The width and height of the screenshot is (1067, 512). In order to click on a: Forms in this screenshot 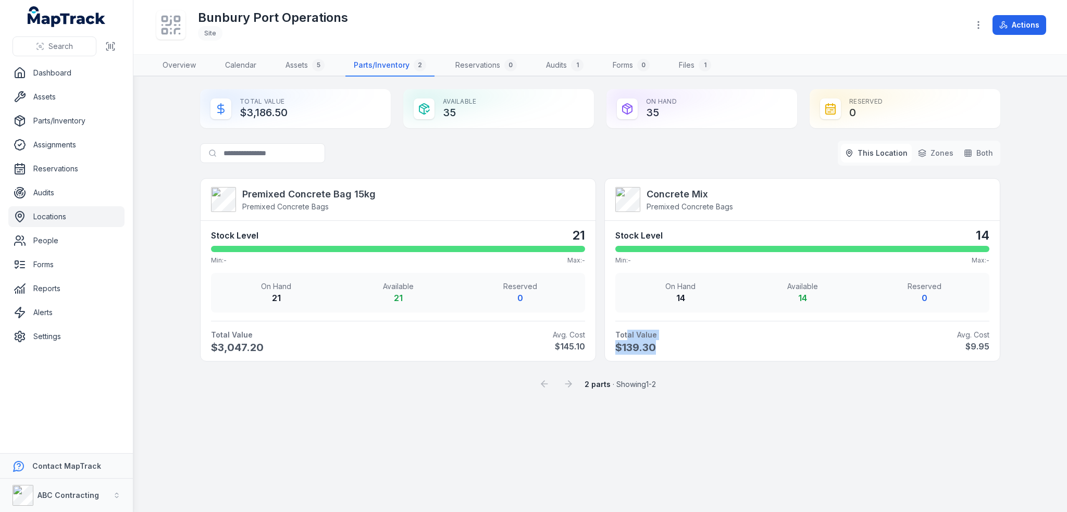, I will do `click(66, 265)`.